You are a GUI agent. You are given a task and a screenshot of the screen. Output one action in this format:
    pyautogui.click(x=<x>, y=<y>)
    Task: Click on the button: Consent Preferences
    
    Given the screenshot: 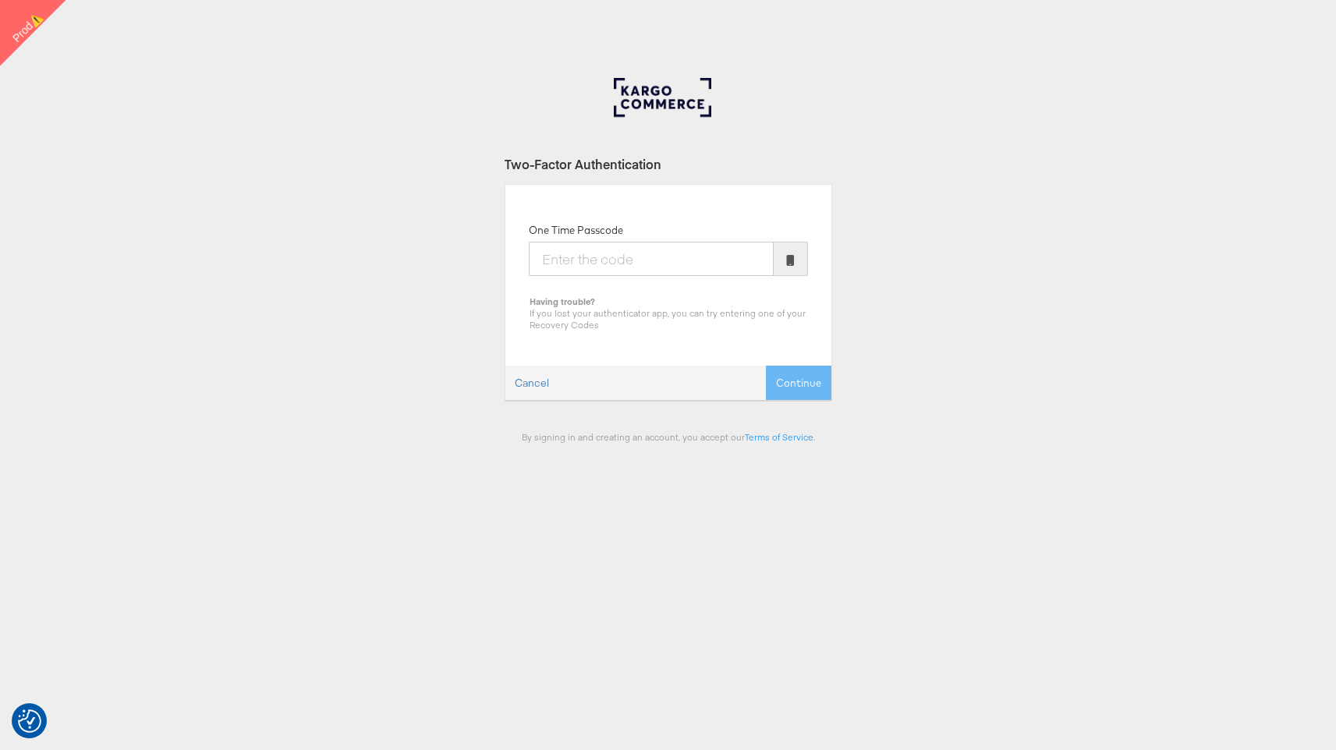 What is the action you would take?
    pyautogui.click(x=30, y=721)
    